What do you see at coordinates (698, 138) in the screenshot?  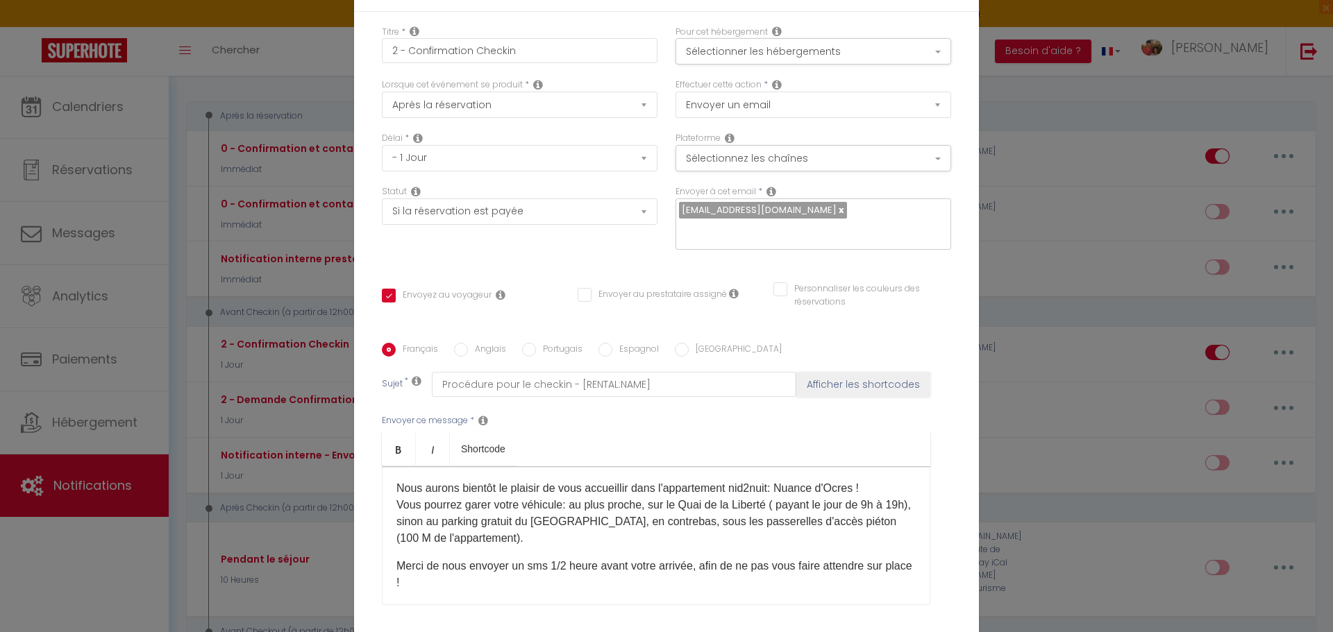 I see `label: Plateforme` at bounding box center [698, 138].